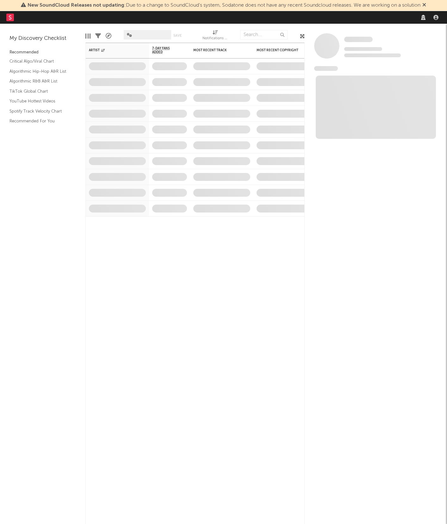 This screenshot has height=524, width=447. What do you see at coordinates (40, 111) in the screenshot?
I see `a: Spotify Track Velocity Chart` at bounding box center [40, 111].